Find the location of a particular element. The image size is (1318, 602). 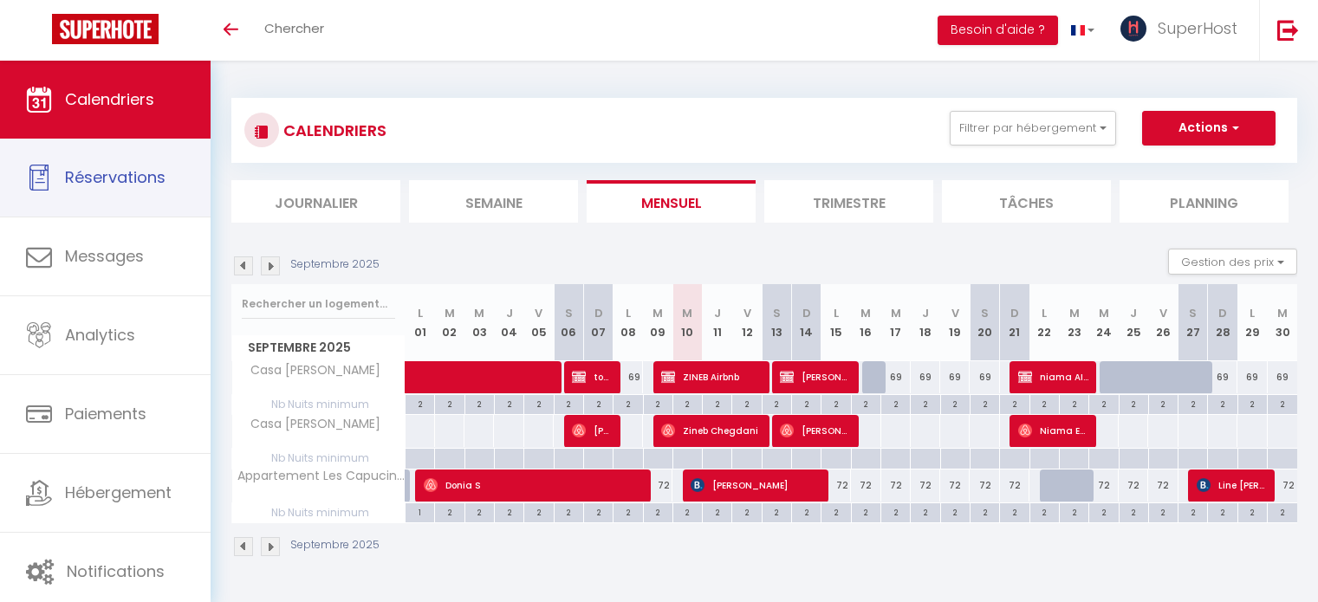

th: 28 is located at coordinates (1223, 322).